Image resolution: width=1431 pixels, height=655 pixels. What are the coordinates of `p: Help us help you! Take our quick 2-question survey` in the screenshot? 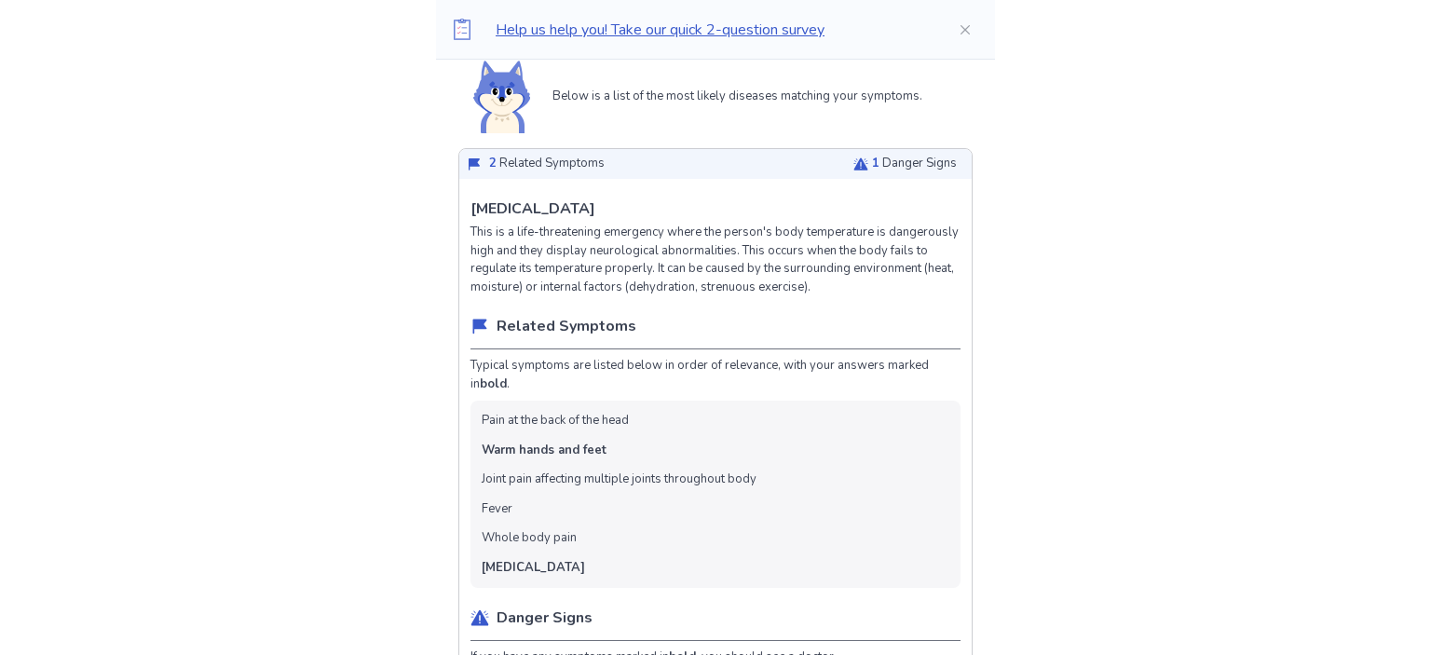 It's located at (712, 30).